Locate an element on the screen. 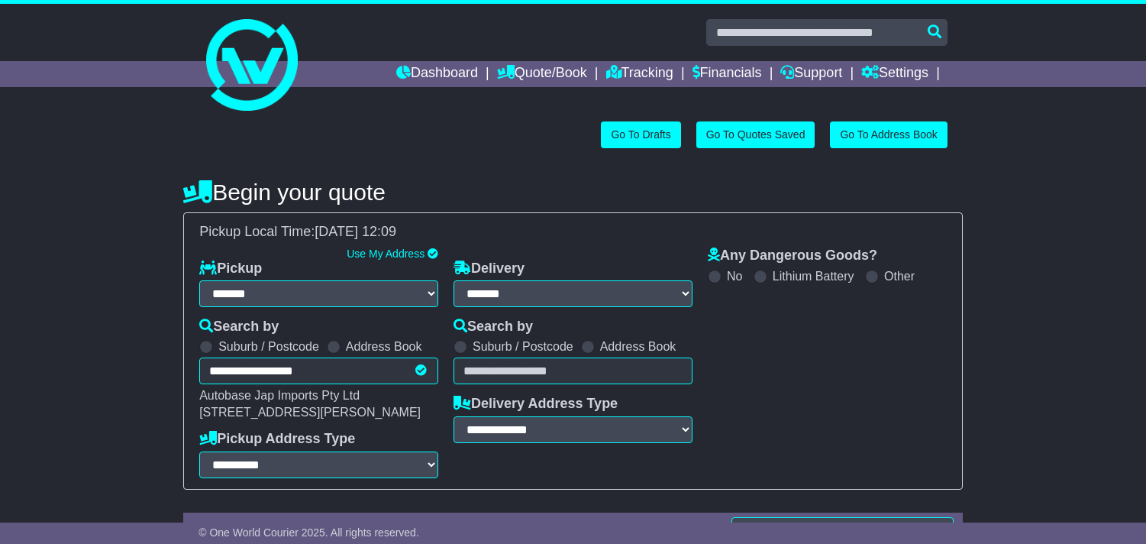 This screenshot has width=1146, height=544. a: Financials is located at coordinates (727, 74).